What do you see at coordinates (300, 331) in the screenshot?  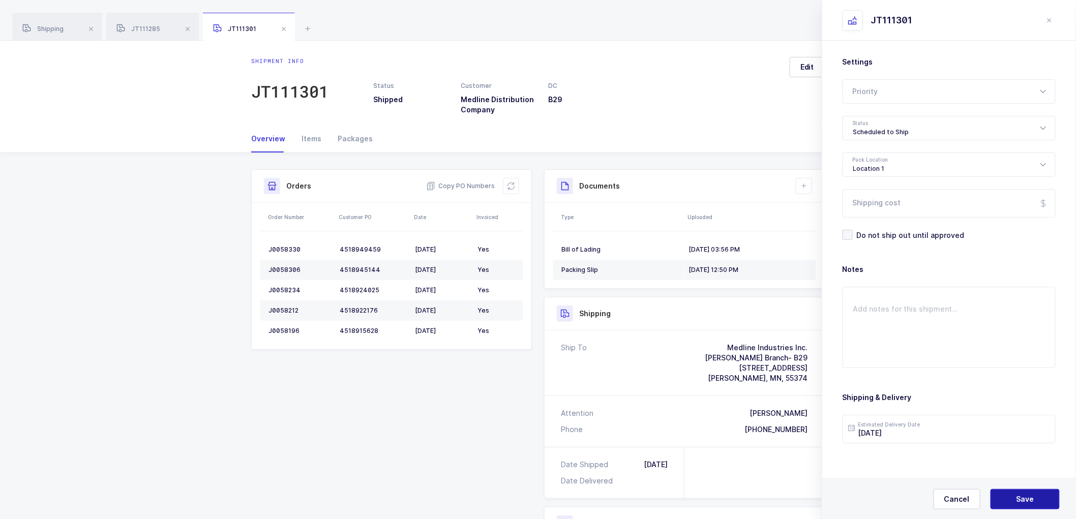 I see `div: J0058196` at bounding box center [300, 331].